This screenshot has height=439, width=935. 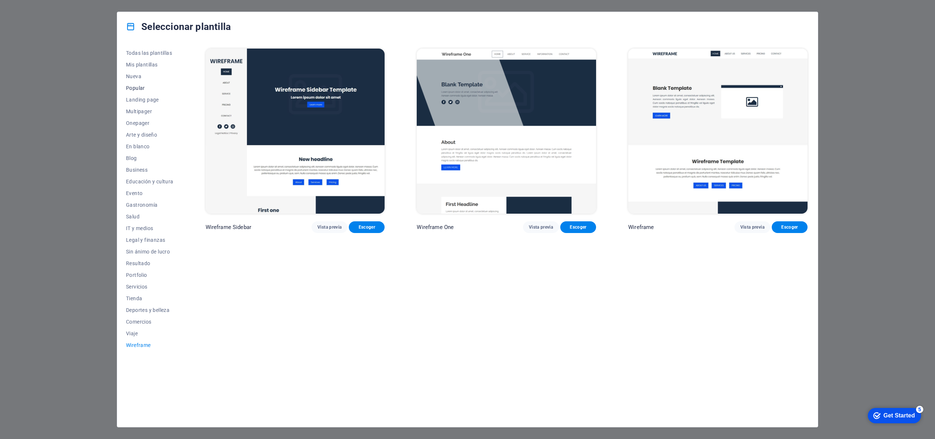 I want to click on button: Legal y finanzas, so click(x=150, y=240).